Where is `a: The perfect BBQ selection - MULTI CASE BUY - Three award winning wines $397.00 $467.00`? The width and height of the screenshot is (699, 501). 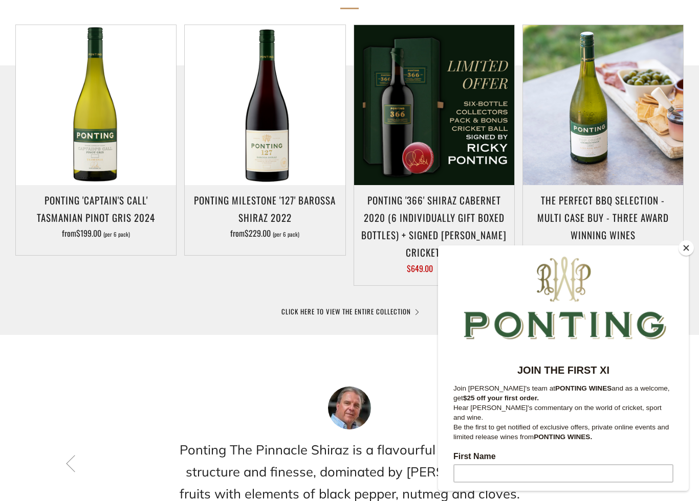
a: The perfect BBQ selection - MULTI CASE BUY - Three award winning wines $397.00 $467.00 is located at coordinates (602, 223).